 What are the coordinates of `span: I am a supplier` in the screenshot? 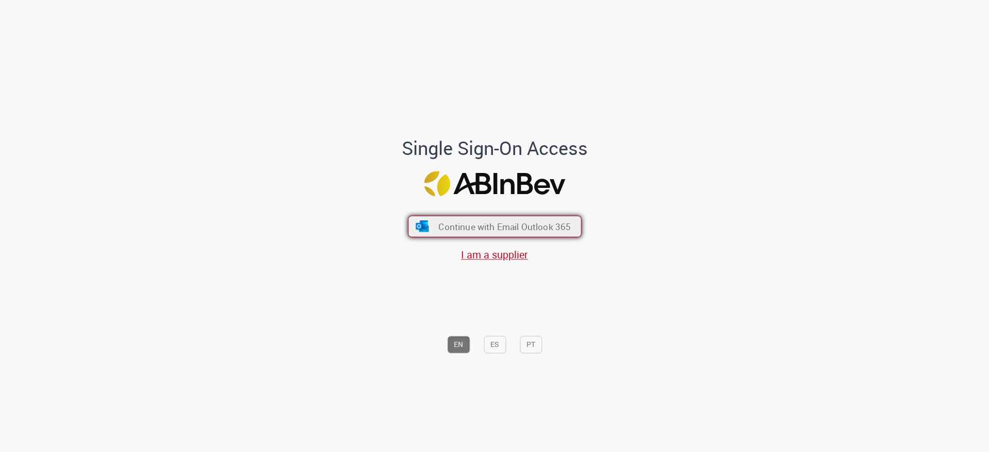 It's located at (494, 255).